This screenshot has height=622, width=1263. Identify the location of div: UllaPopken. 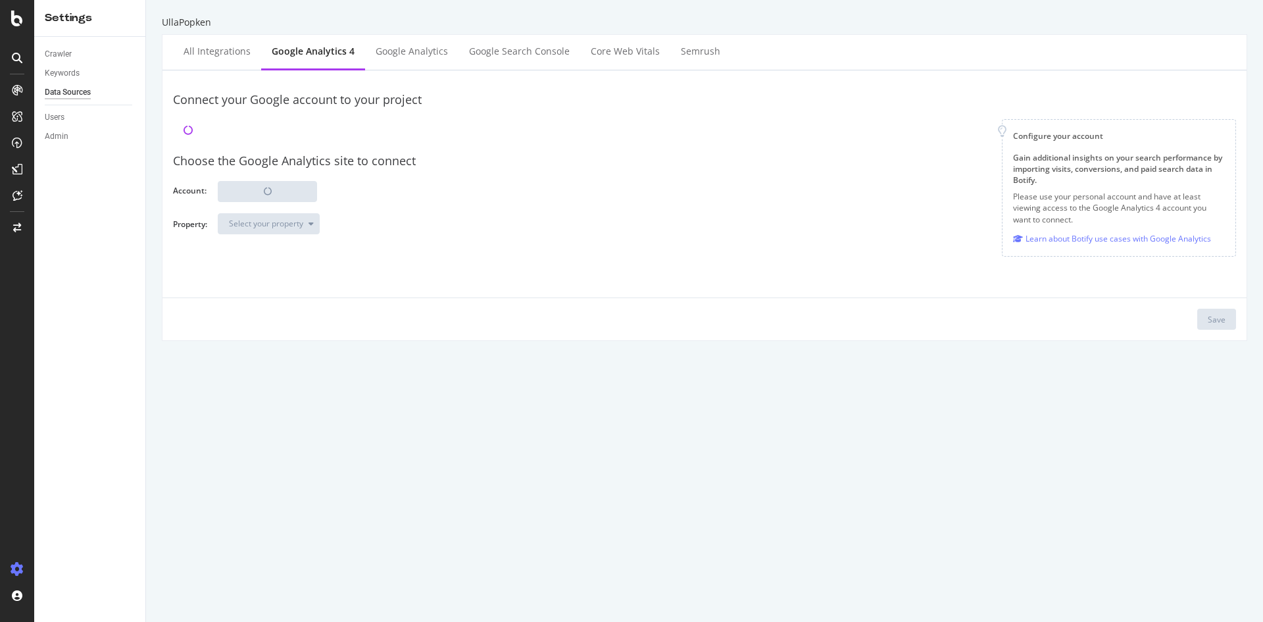
(704, 22).